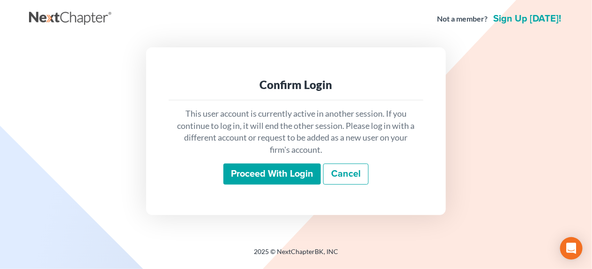 Image resolution: width=592 pixels, height=269 pixels. I want to click on div: Open Intercom Messenger, so click(572, 248).